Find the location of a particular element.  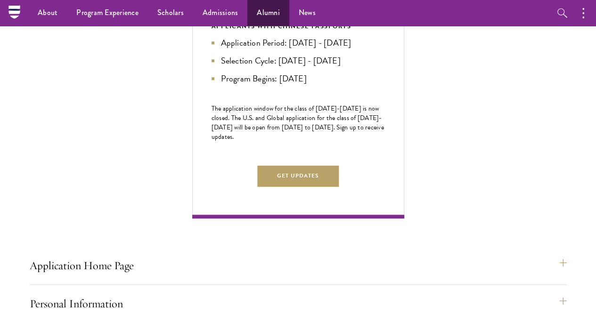

div: APPLICANTS WITH CHINESE PASSPORTS is located at coordinates (298, 26).